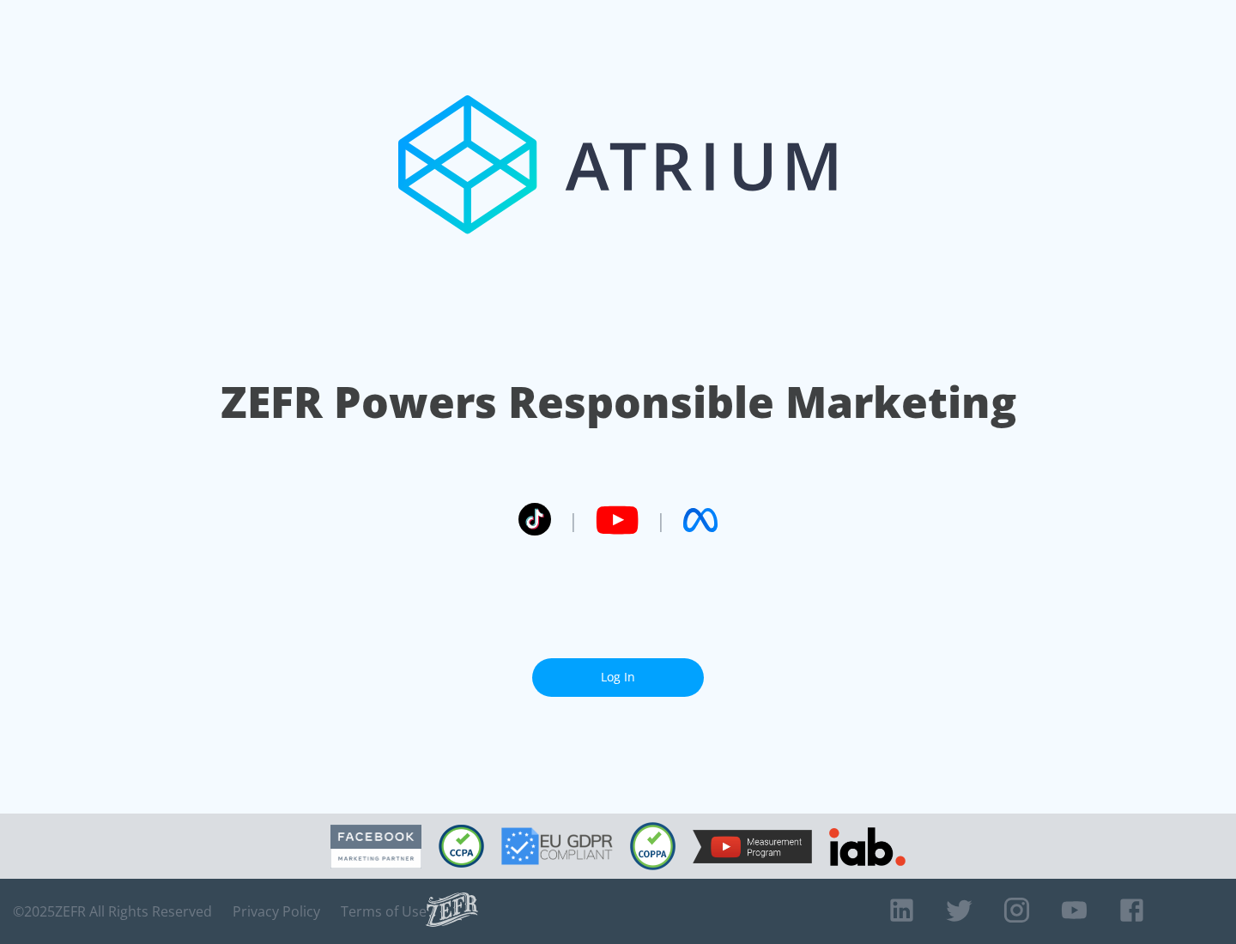 The height and width of the screenshot is (944, 1236). Describe the element at coordinates (867, 846) in the screenshot. I see `img: IAB` at that location.